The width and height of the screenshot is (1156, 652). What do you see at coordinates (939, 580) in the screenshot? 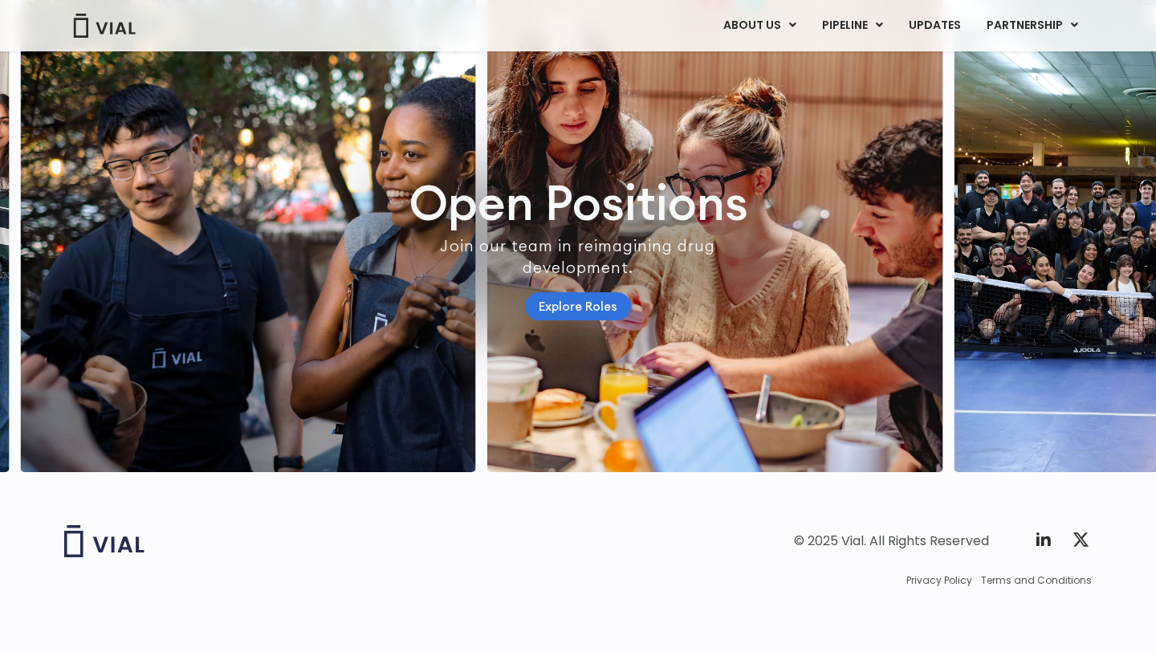
I see `span: Privacy Policy` at bounding box center [939, 580].